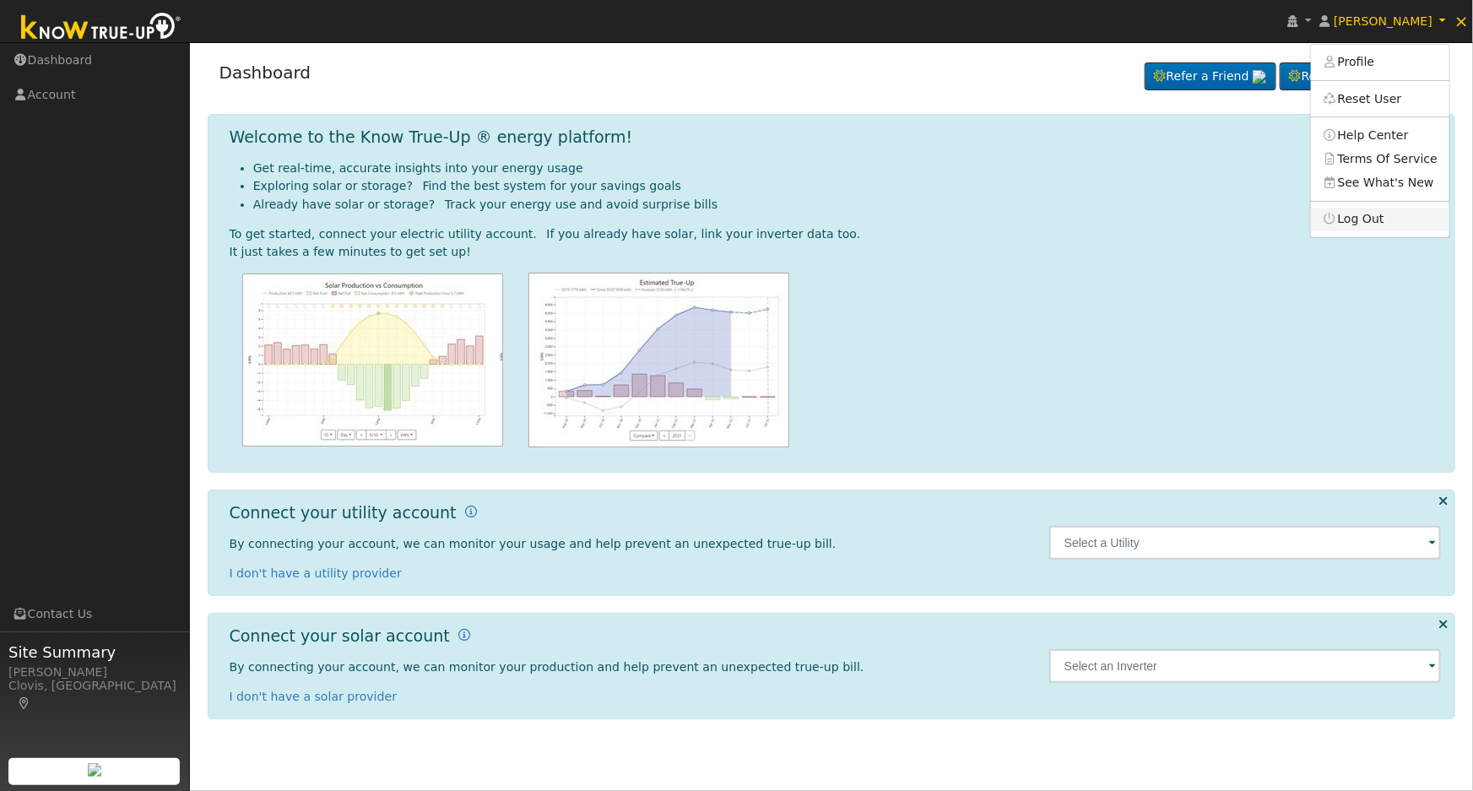  Describe the element at coordinates (1380, 135) in the screenshot. I see `a: Help Center` at that location.